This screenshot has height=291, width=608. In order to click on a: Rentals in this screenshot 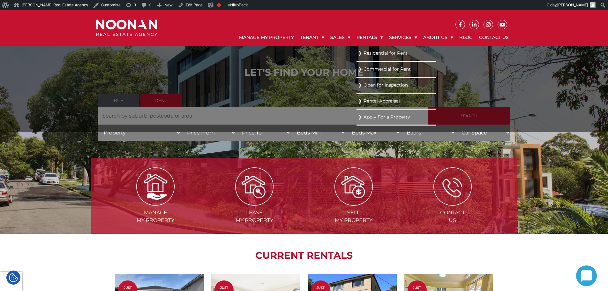, I will do `click(370, 37)`.